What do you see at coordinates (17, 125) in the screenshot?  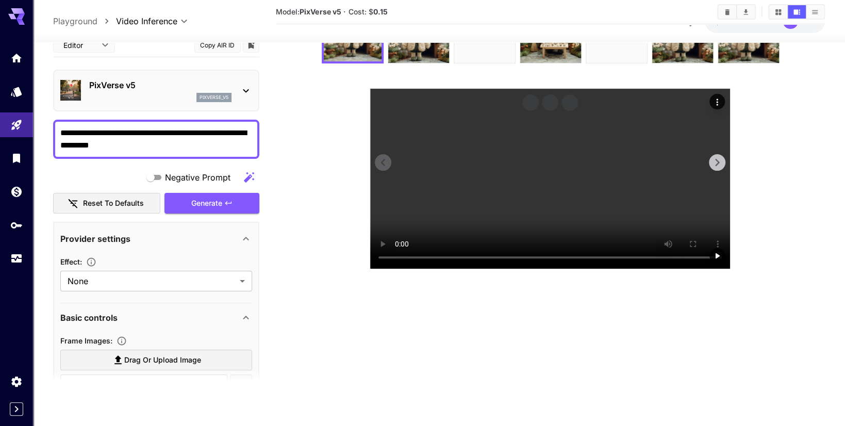 I see `div: Playground` at bounding box center [17, 125].